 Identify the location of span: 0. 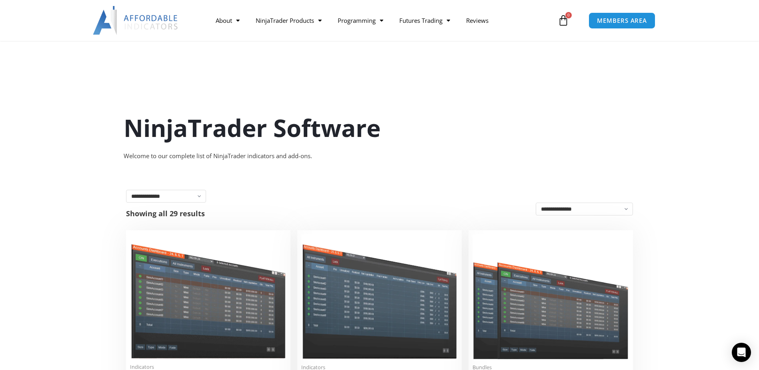
(568, 15).